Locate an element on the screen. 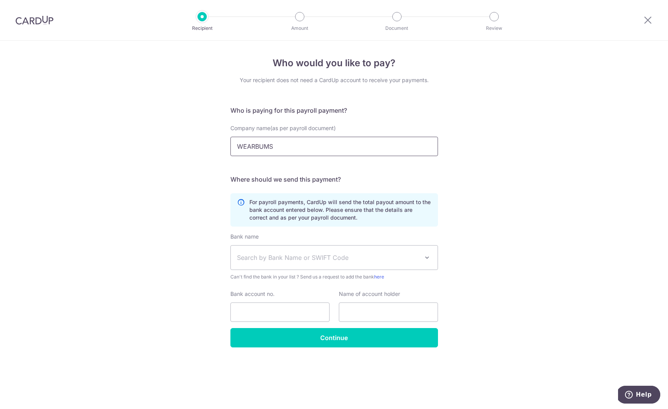 The image size is (668, 409). img: CardUp is located at coordinates (34, 20).